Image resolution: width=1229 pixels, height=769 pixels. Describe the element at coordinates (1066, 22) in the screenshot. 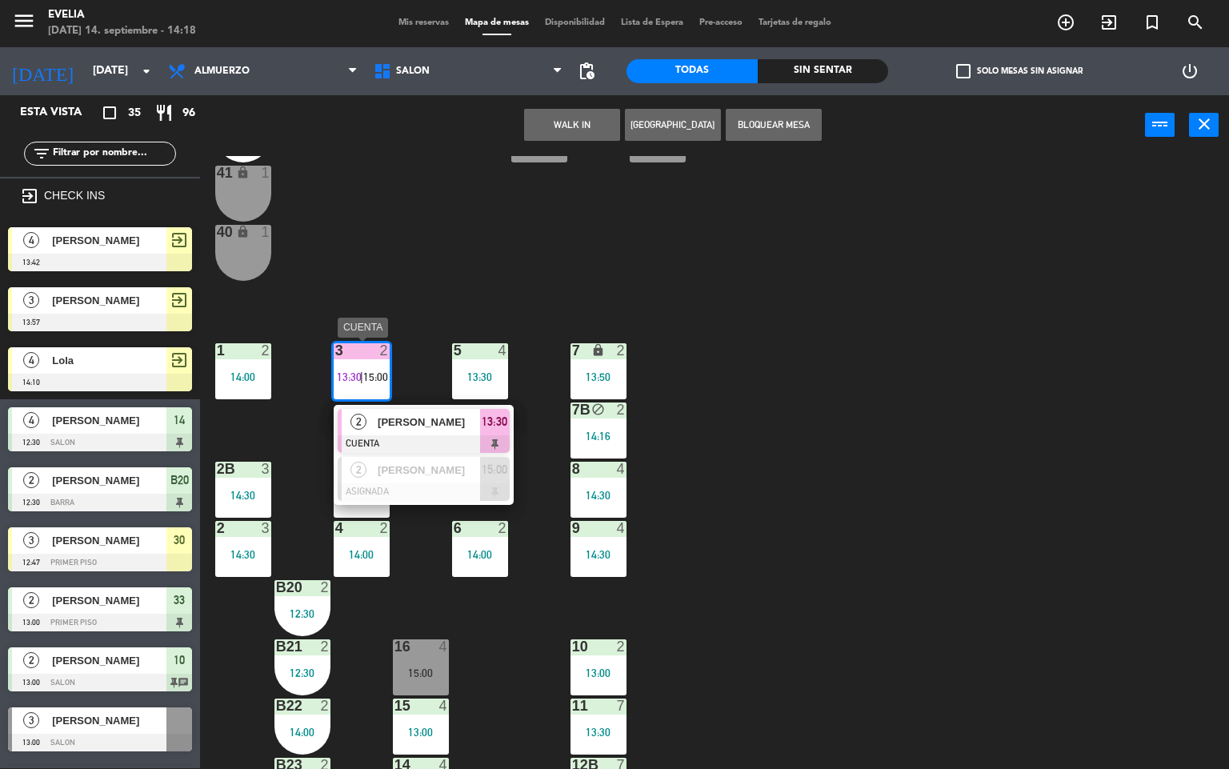

I see `i: add_circle_outline` at that location.